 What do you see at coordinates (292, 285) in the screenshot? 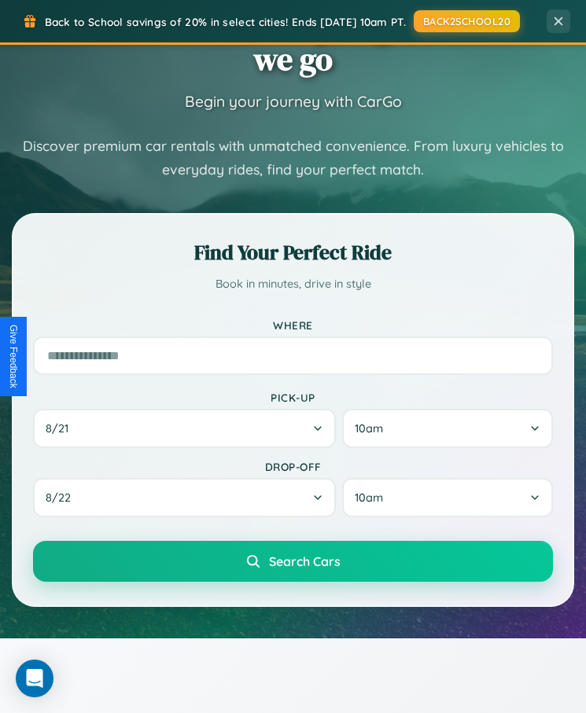
I see `p: Book in minutes, drive in style` at bounding box center [292, 285].